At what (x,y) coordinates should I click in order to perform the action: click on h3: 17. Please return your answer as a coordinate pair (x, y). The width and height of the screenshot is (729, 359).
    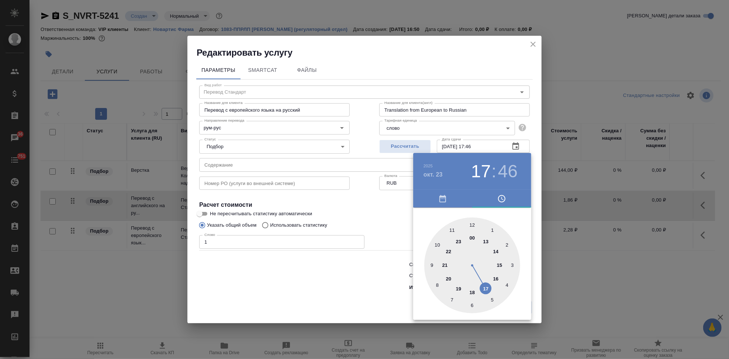
    Looking at the image, I should click on (481, 172).